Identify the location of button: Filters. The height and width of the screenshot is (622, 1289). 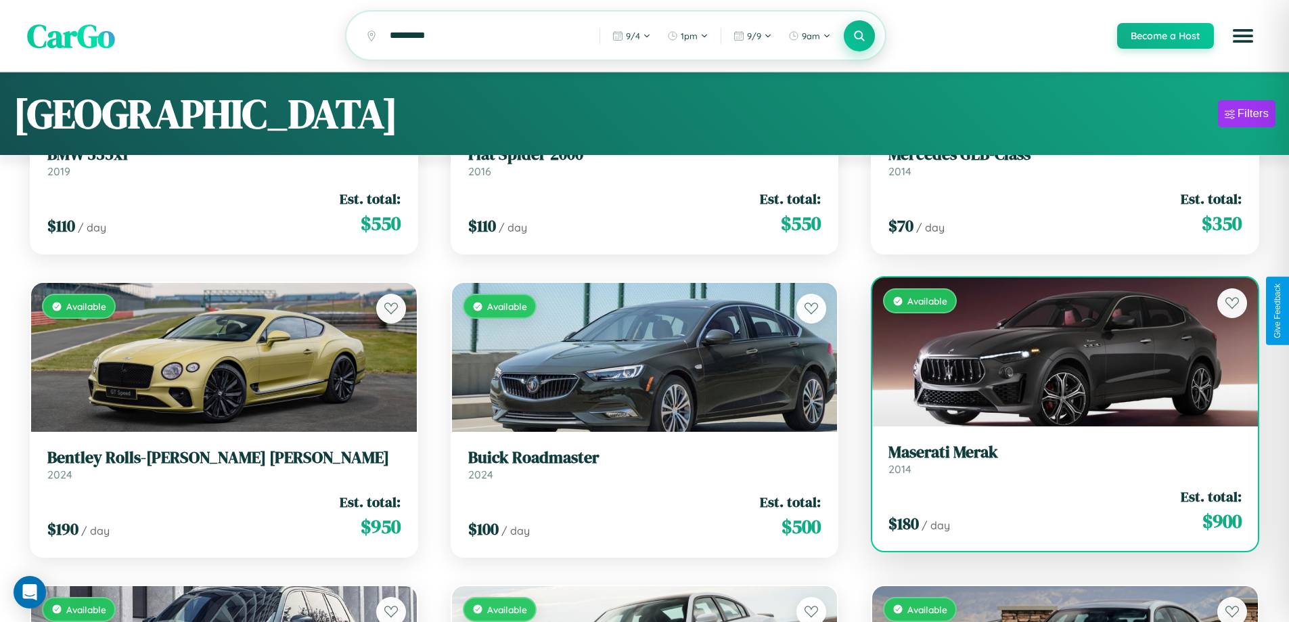
(1246, 114).